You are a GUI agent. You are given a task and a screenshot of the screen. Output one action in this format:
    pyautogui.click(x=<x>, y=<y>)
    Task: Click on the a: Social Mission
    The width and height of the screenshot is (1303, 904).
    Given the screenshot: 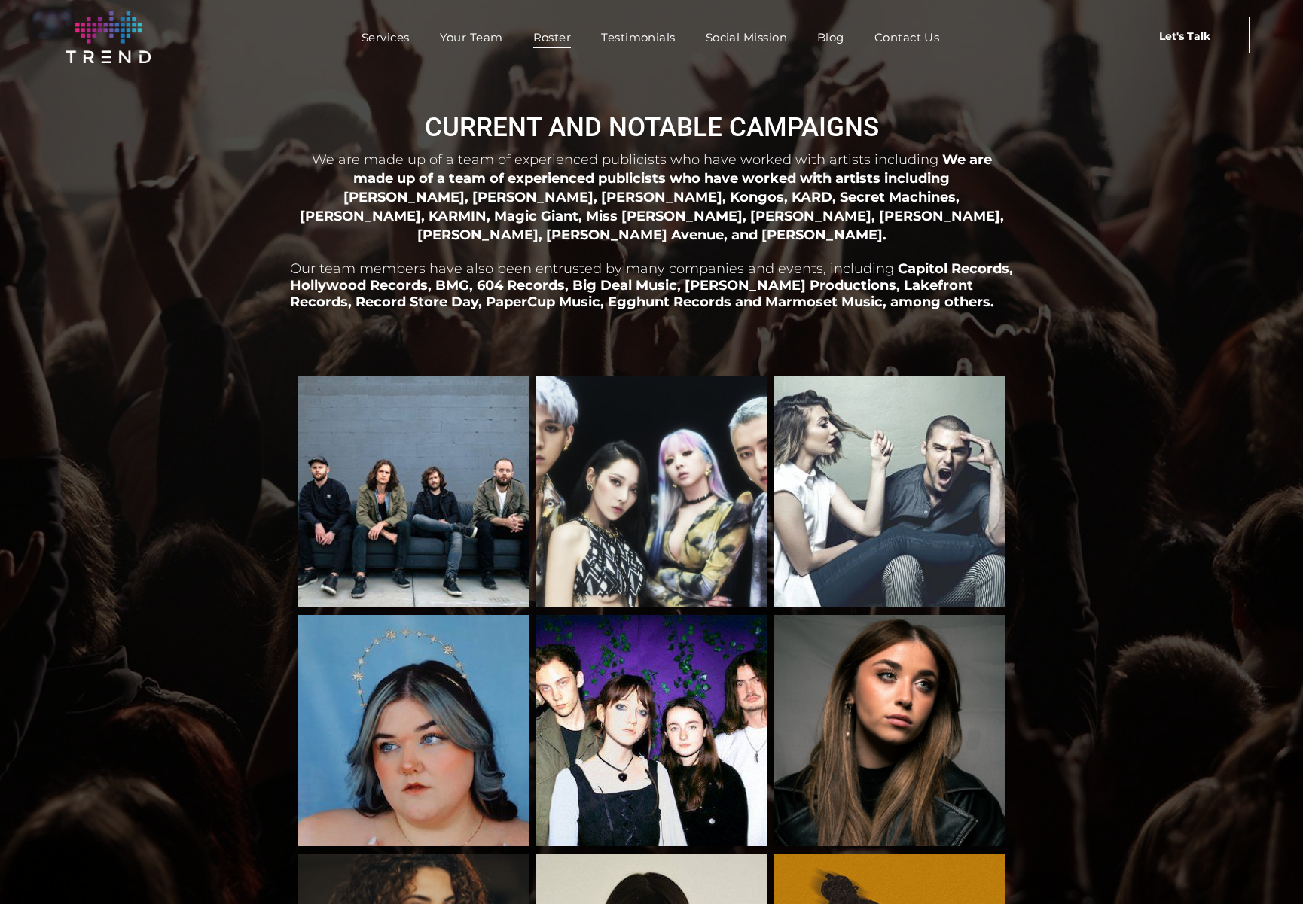 What is the action you would take?
    pyautogui.click(x=746, y=37)
    